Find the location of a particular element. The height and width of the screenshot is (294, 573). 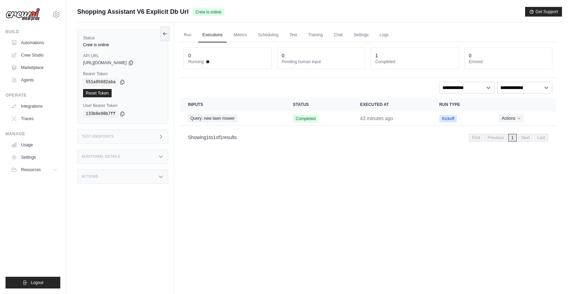

label: User Bearer Token is located at coordinates (123, 105).